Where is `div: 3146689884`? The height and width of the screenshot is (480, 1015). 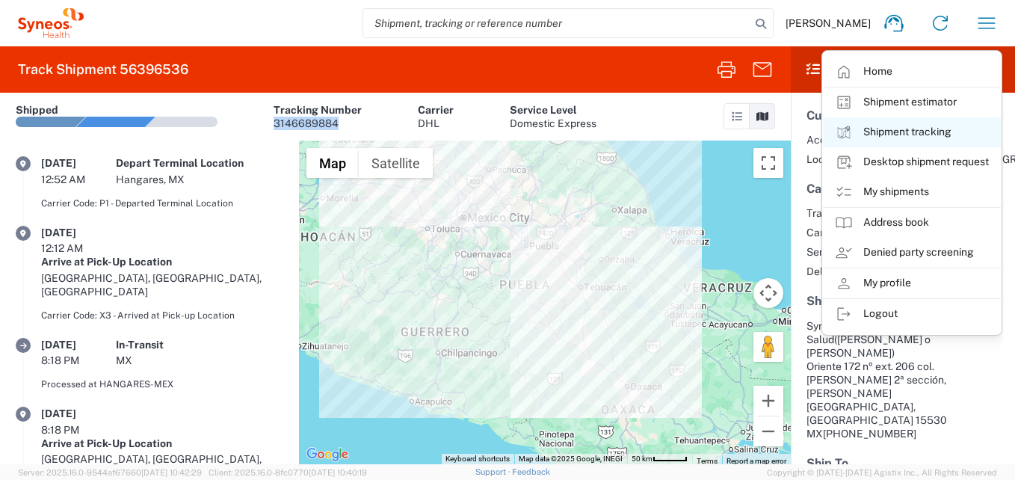 div: 3146689884 is located at coordinates (318, 123).